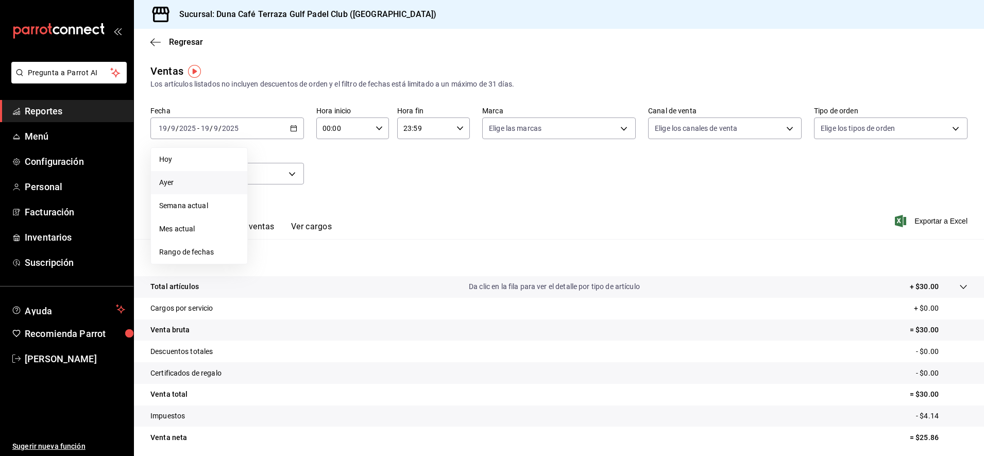 This screenshot has height=456, width=984. I want to click on p: Resumen, so click(559, 257).